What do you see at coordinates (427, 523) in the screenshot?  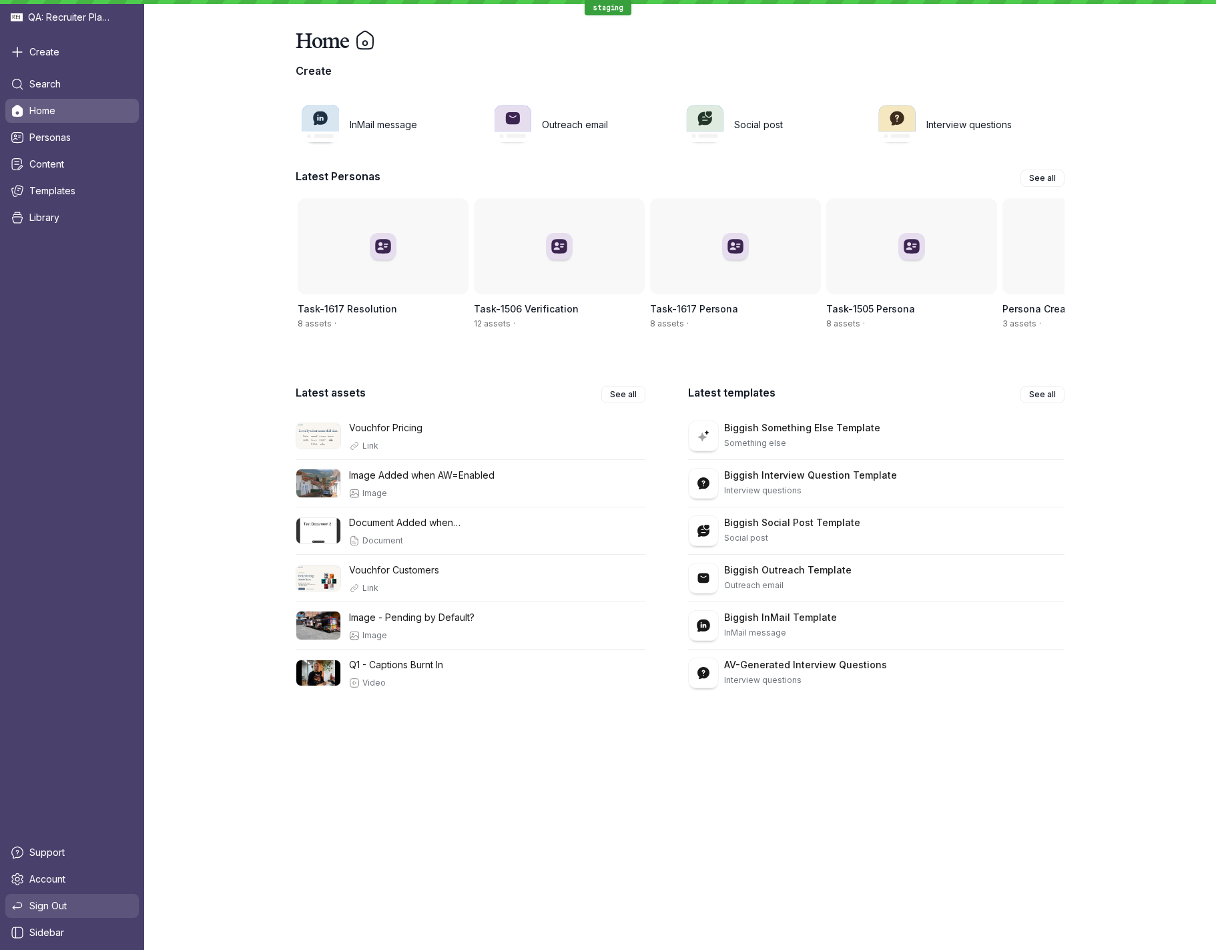 I see `p: Document Added when AW=Enabled` at bounding box center [427, 523].